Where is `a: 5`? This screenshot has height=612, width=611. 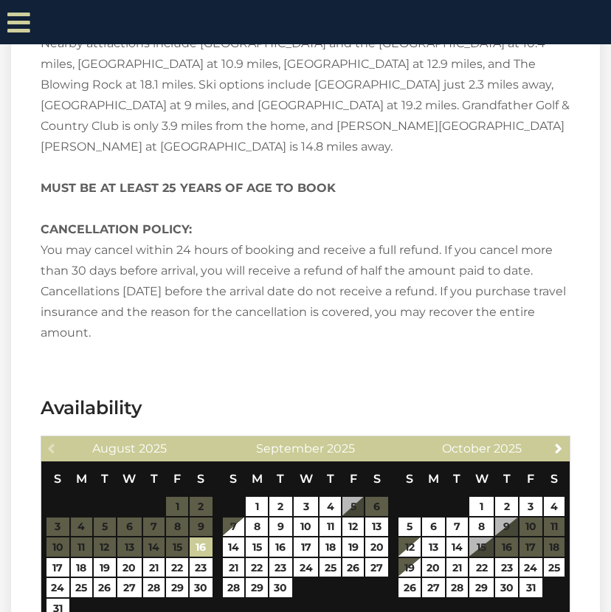 a: 5 is located at coordinates (409, 527).